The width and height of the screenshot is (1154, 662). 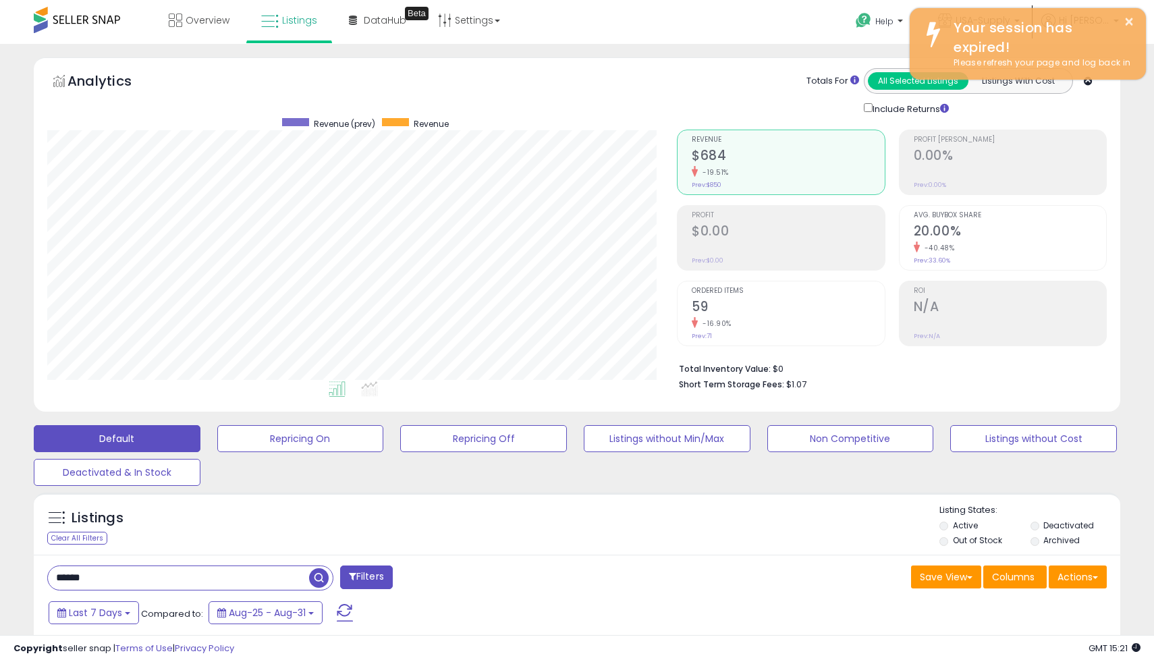 What do you see at coordinates (1114, 648) in the screenshot?
I see `span: 2025-09-10 15:21 GMT` at bounding box center [1114, 648].